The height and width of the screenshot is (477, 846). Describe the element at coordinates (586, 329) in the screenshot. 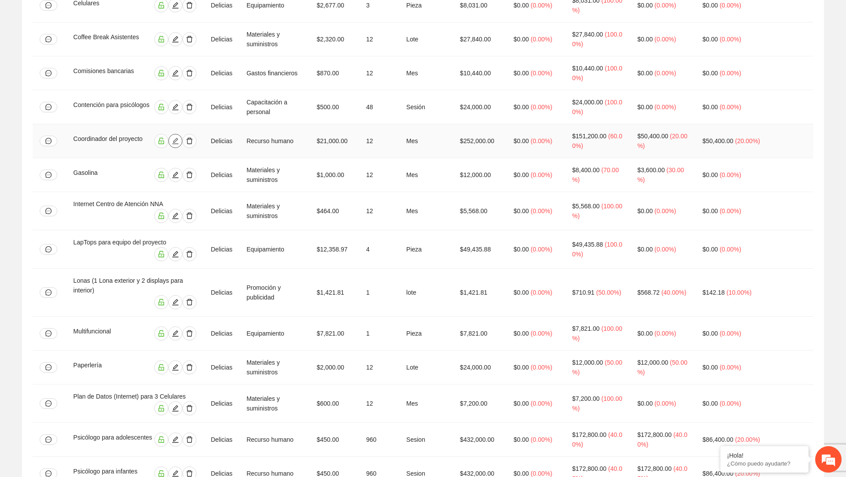

I see `span: $7,821.00` at that location.